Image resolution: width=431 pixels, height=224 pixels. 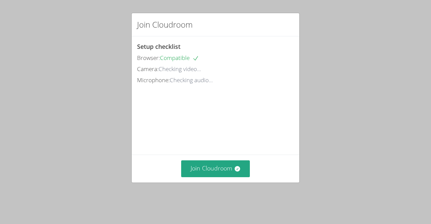 What do you see at coordinates (179, 58) in the screenshot?
I see `span: Compatible` at bounding box center [179, 58].